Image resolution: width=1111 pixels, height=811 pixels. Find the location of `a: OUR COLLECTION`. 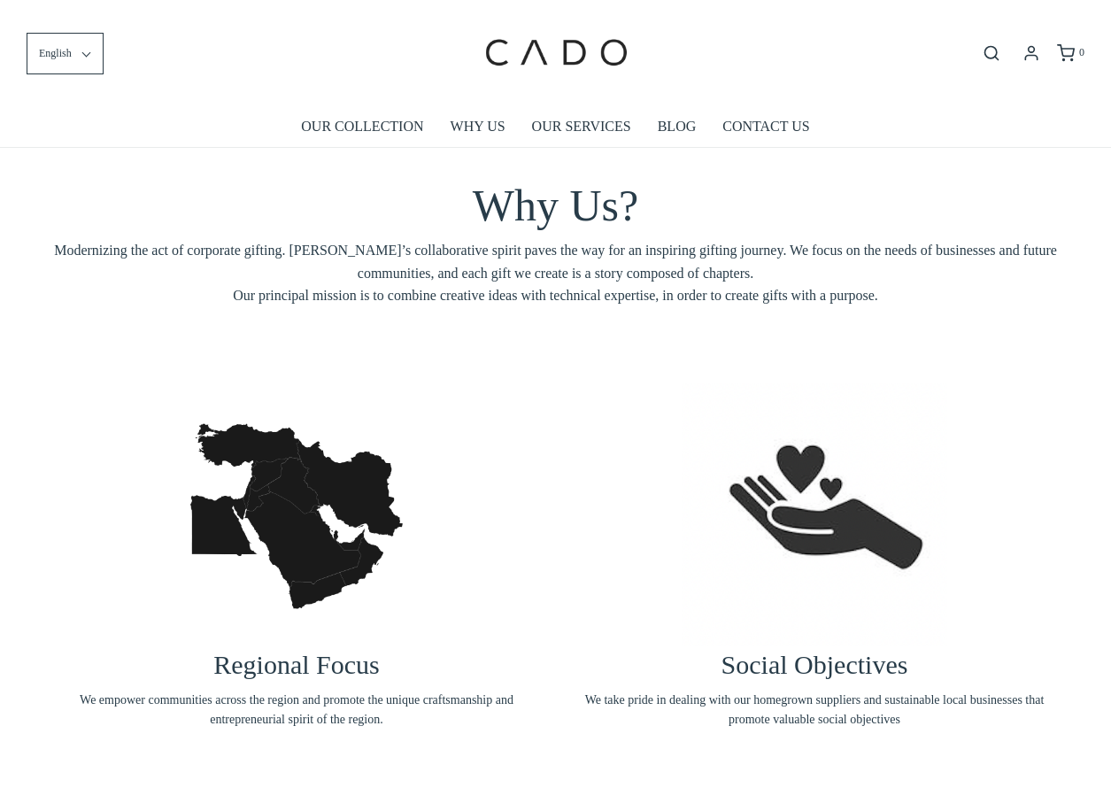

a: OUR COLLECTION is located at coordinates (362, 127).